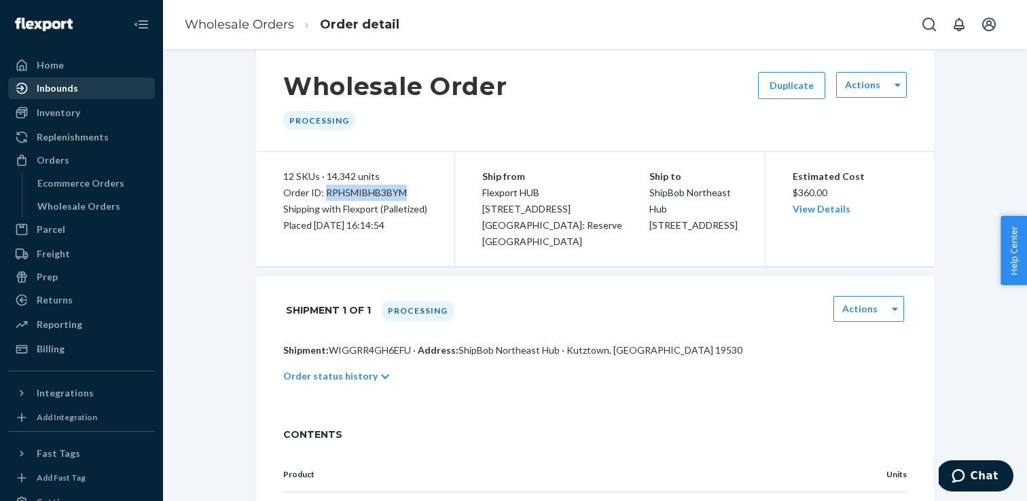  I want to click on p: Order status history, so click(330, 376).